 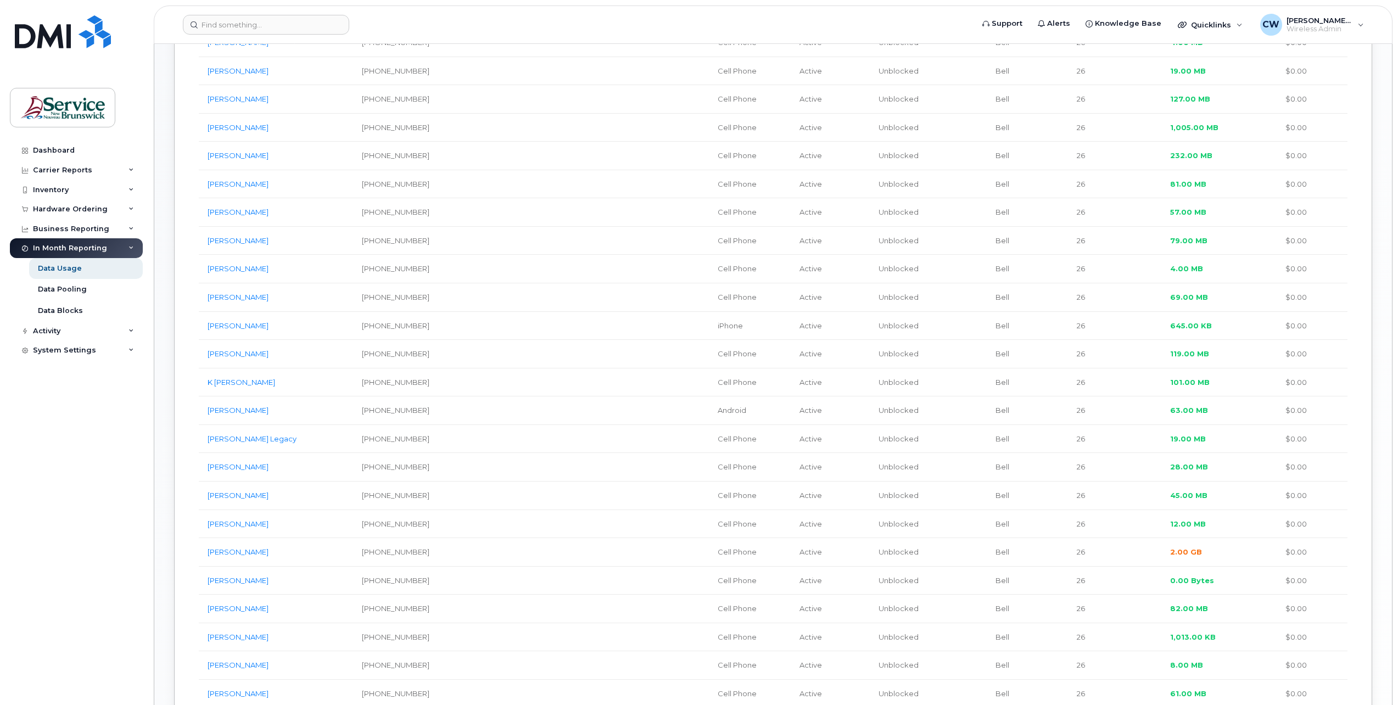 What do you see at coordinates (1193, 637) in the screenshot?
I see `span: 1,013.00 KB` at bounding box center [1193, 637].